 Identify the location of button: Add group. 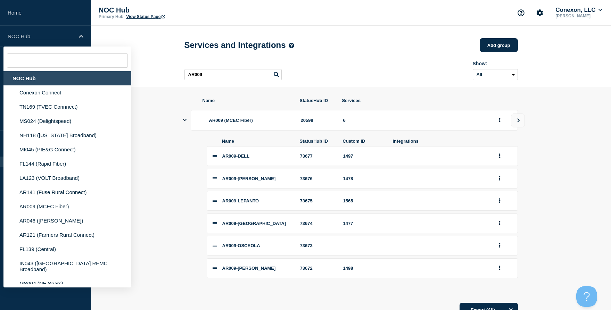
(499, 45).